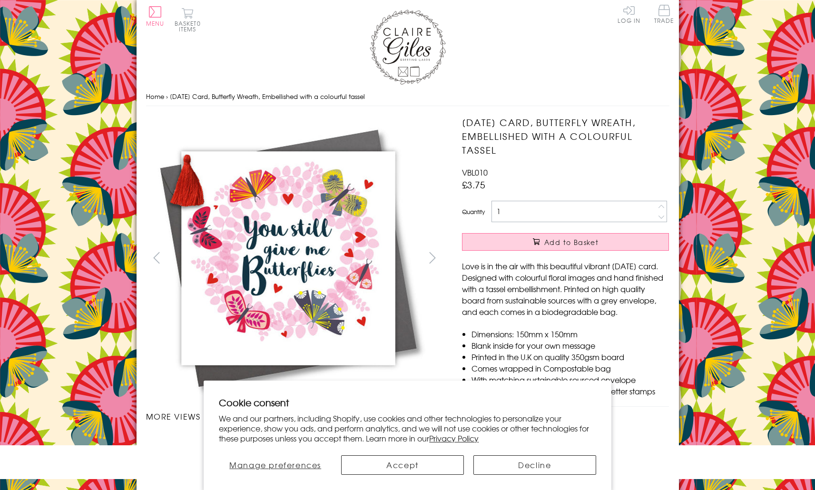 The height and width of the screenshot is (490, 815). I want to click on li: Blank inside for your own message, so click(570, 346).